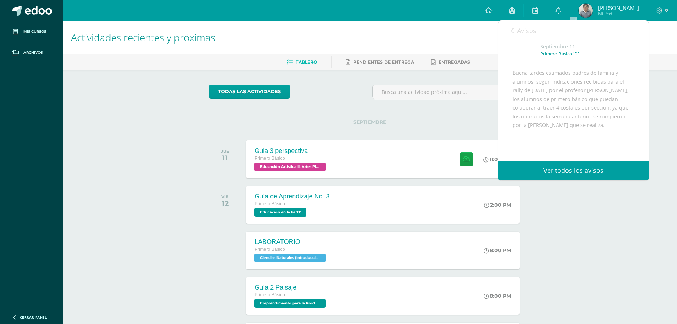 The width and height of the screenshot is (677, 324). I want to click on span: Mis cursos, so click(35, 32).